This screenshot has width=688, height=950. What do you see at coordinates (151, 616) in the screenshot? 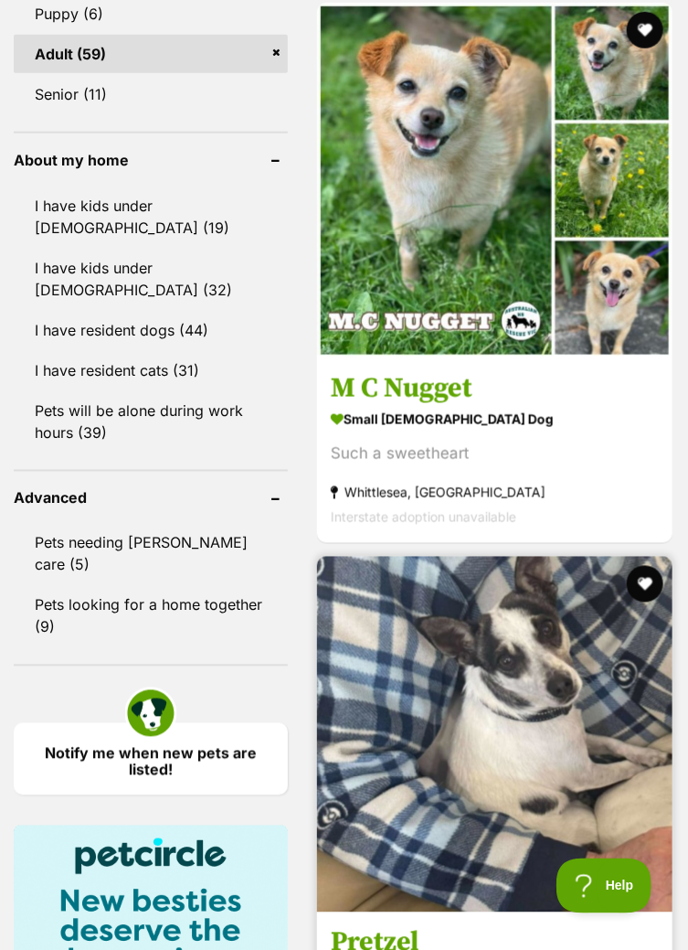
I see `a: Pets looking for a home together (9)` at bounding box center [151, 616].